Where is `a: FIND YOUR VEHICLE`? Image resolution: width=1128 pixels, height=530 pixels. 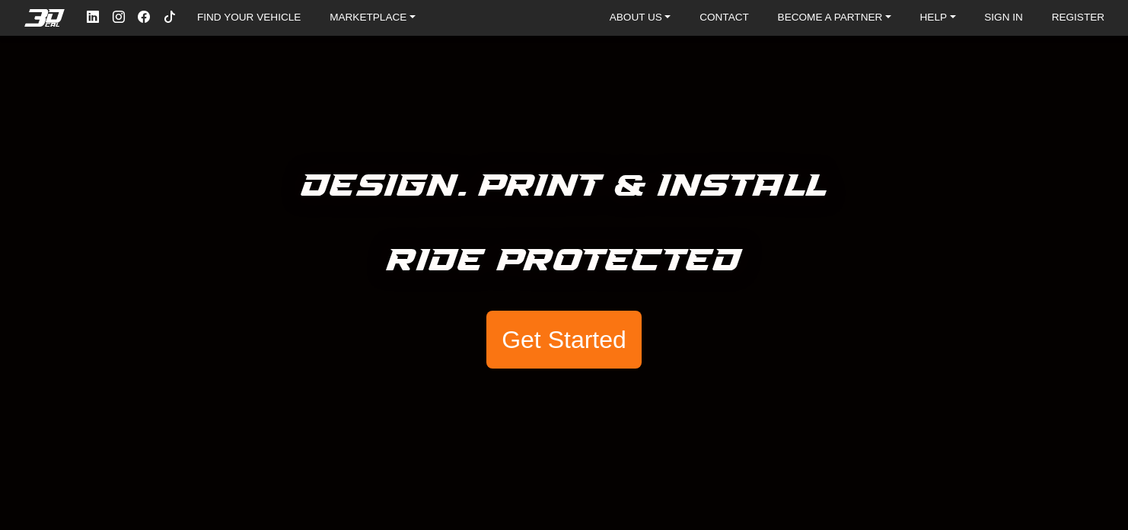
a: FIND YOUR VEHICLE is located at coordinates (249, 18).